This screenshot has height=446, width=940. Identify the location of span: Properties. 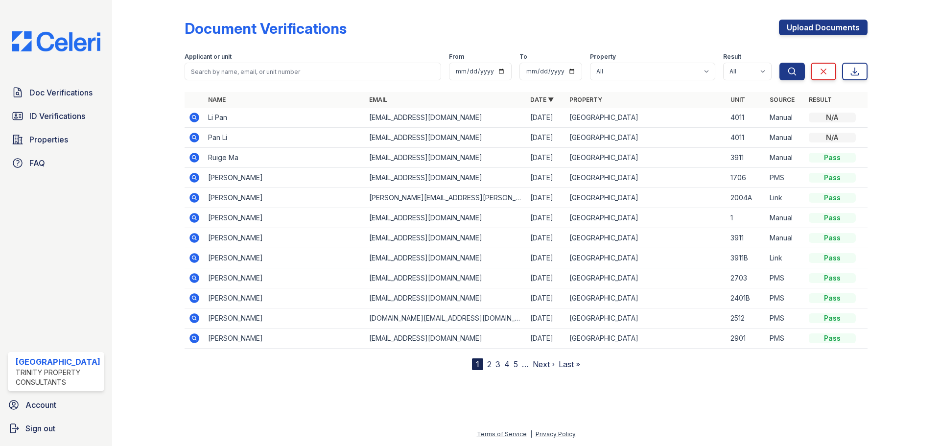
(48, 140).